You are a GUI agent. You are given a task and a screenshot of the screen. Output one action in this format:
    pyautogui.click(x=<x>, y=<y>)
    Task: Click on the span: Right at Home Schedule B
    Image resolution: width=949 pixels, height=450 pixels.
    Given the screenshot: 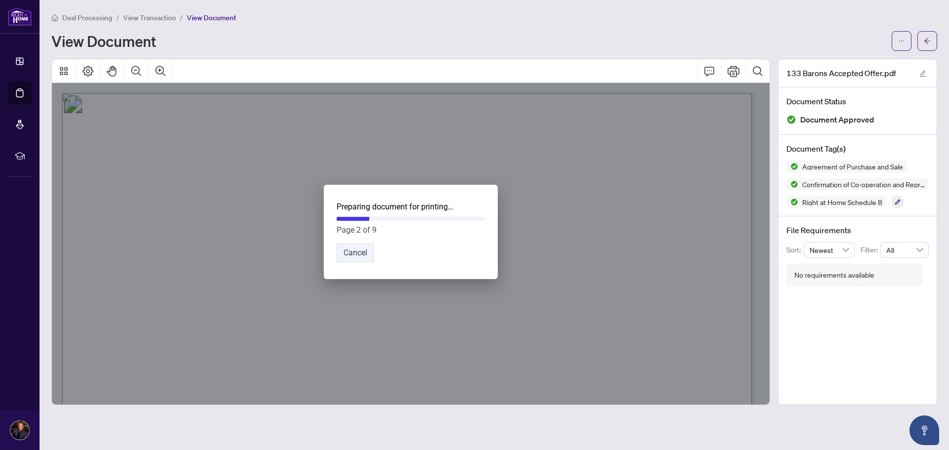 What is the action you would take?
    pyautogui.click(x=842, y=202)
    